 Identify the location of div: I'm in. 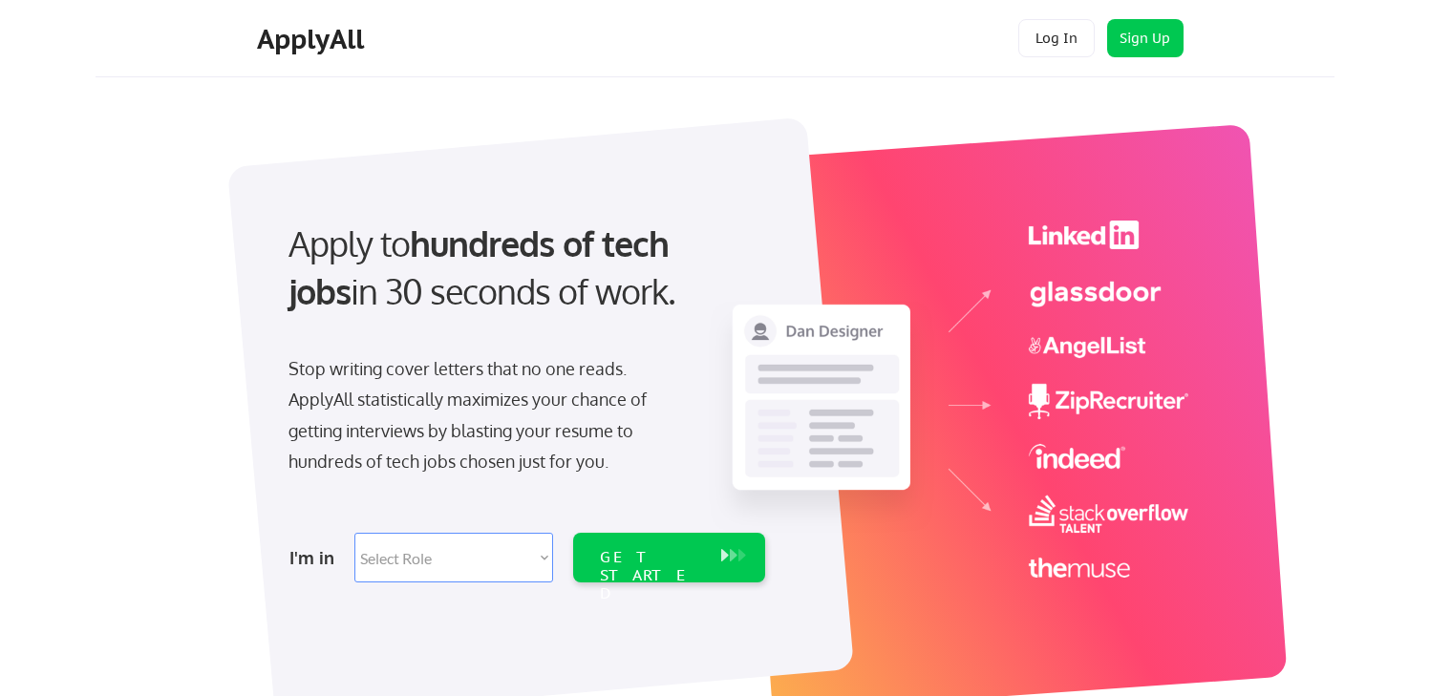
(316, 558).